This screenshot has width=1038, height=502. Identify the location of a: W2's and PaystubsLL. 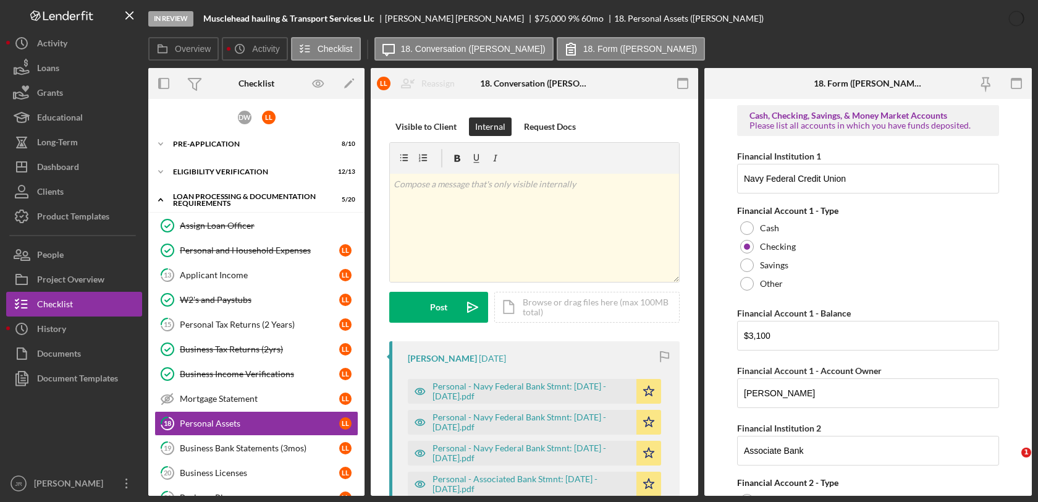
(256, 300).